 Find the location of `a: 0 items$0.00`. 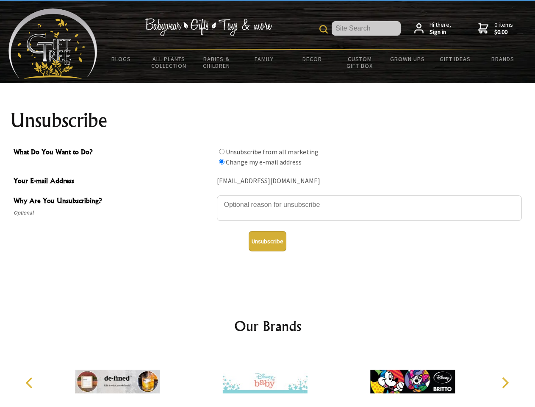

a: 0 items$0.00 is located at coordinates (496, 28).